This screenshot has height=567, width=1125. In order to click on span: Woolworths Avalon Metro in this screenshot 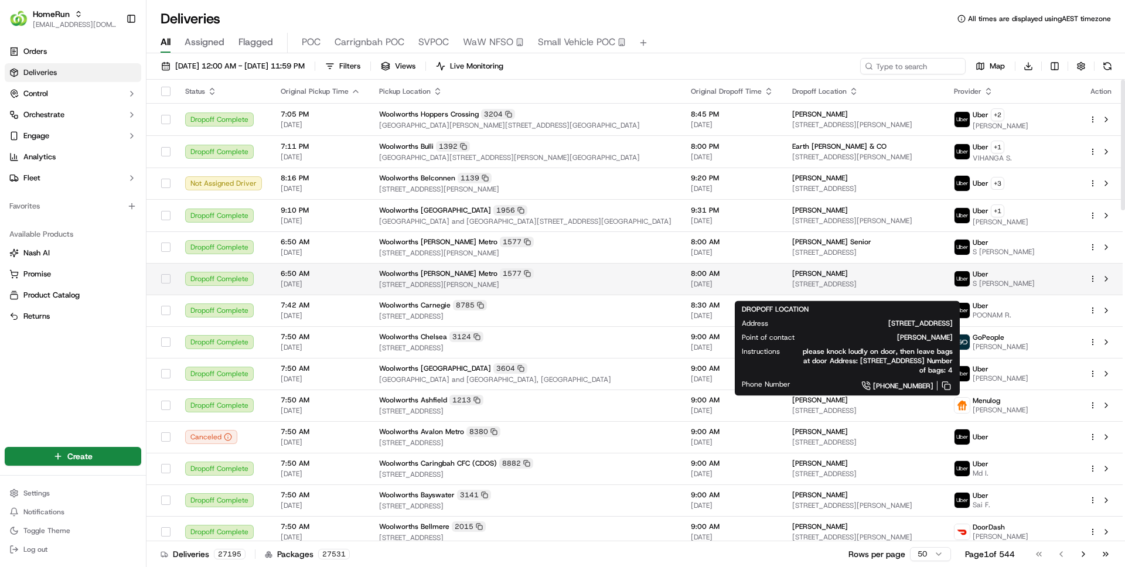, I will do `click(421, 432)`.